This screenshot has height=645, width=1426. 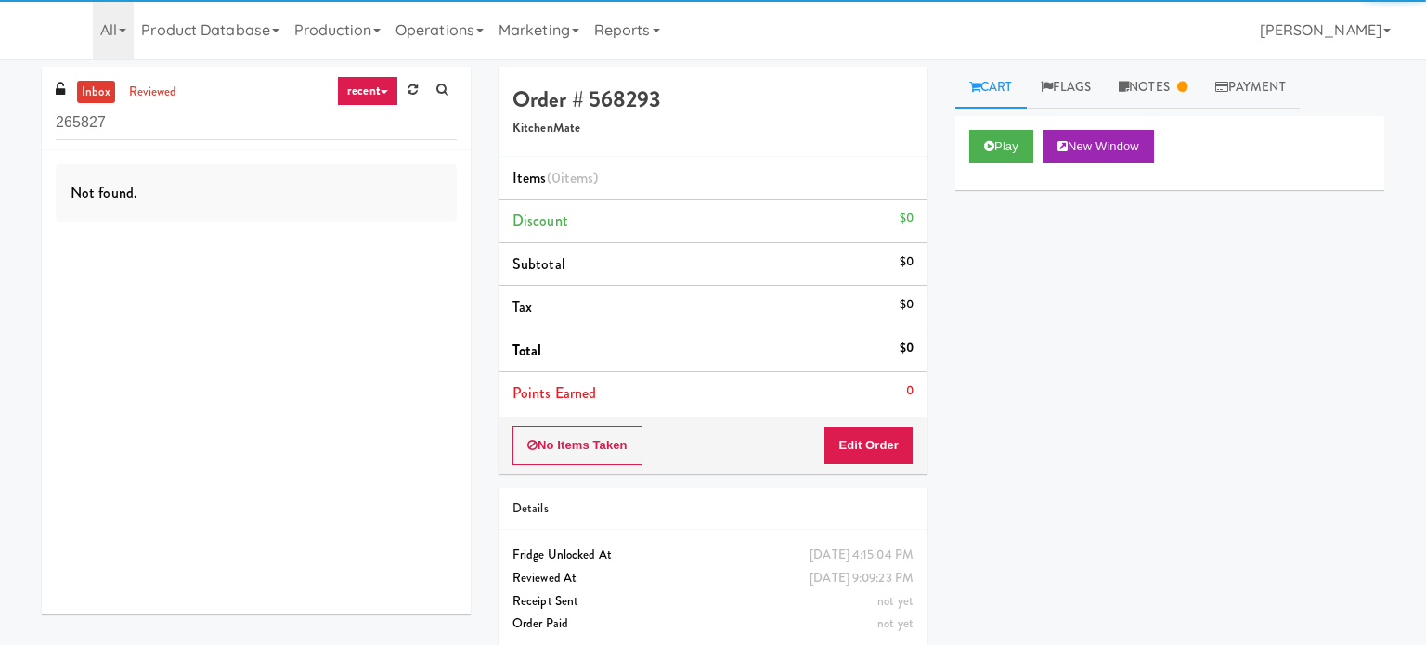 What do you see at coordinates (868, 446) in the screenshot?
I see `button: Edit Order` at bounding box center [868, 446].